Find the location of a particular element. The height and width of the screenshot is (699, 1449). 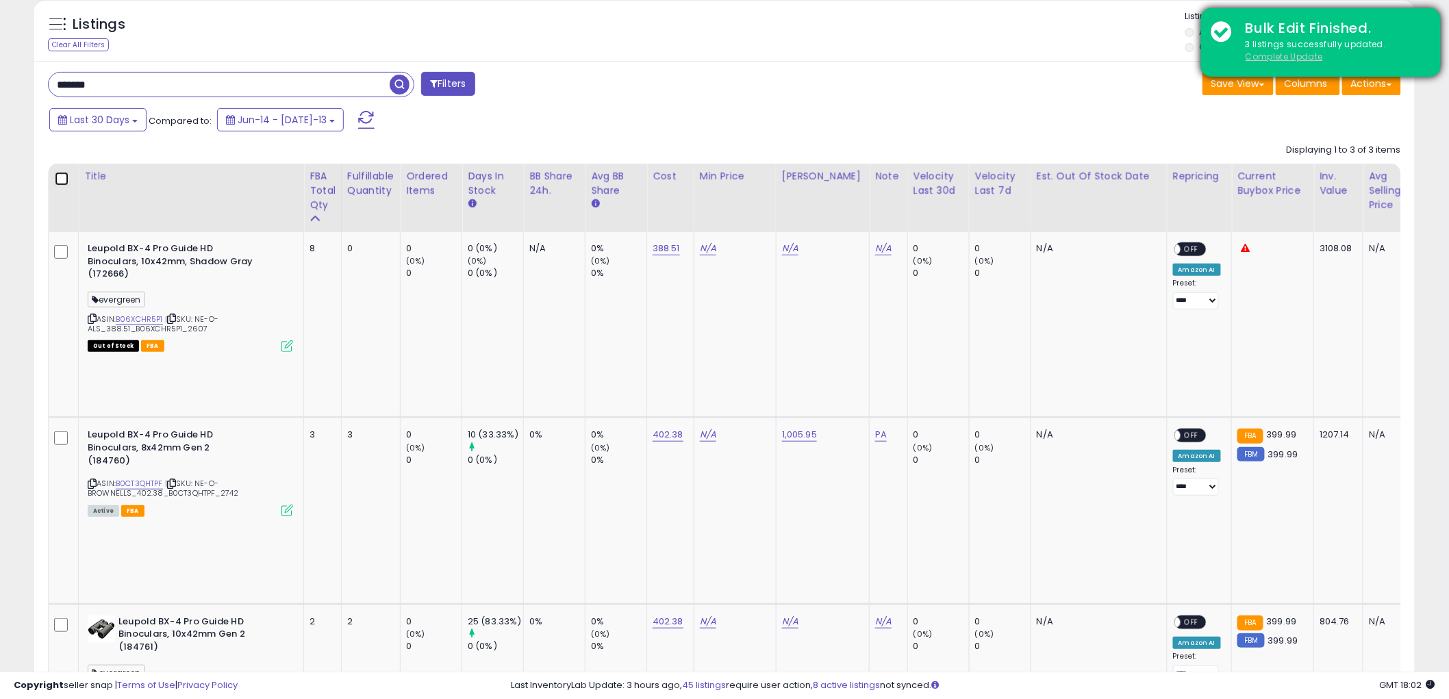

div: Title is located at coordinates (191, 176).